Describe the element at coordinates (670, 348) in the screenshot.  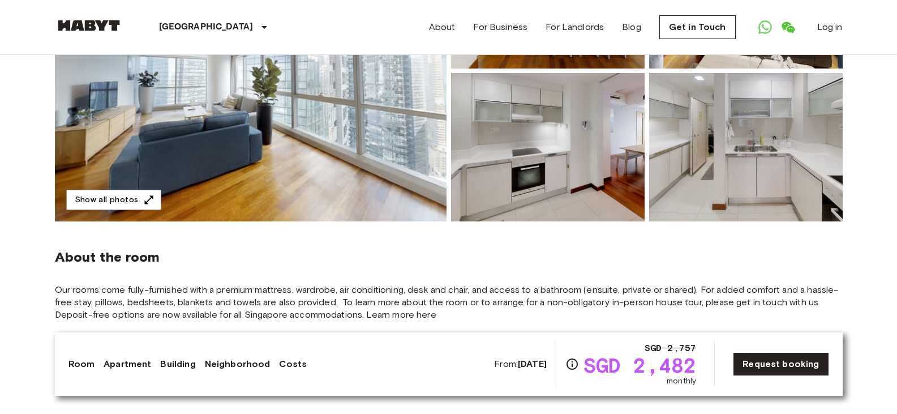
I see `span: SGD 2,757` at that location.